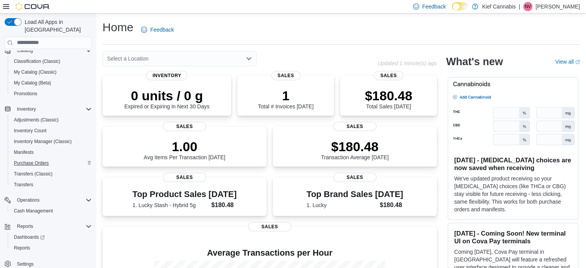  What do you see at coordinates (452, 10) in the screenshot?
I see `span: Dark Mode` at bounding box center [452, 10].